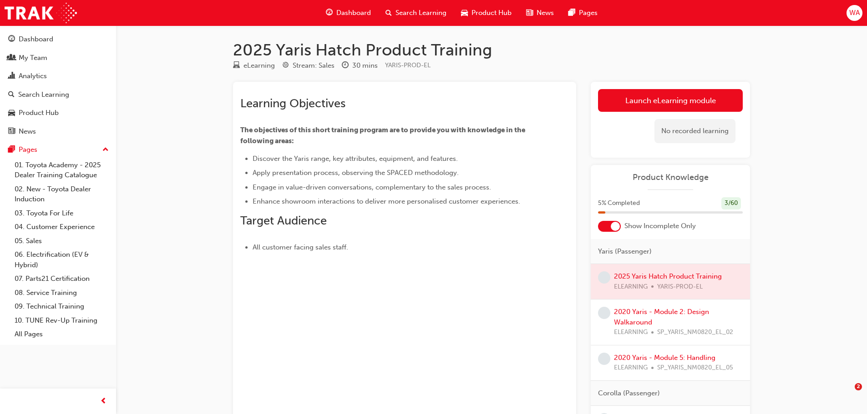 This screenshot has height=414, width=867. I want to click on a: News, so click(58, 131).